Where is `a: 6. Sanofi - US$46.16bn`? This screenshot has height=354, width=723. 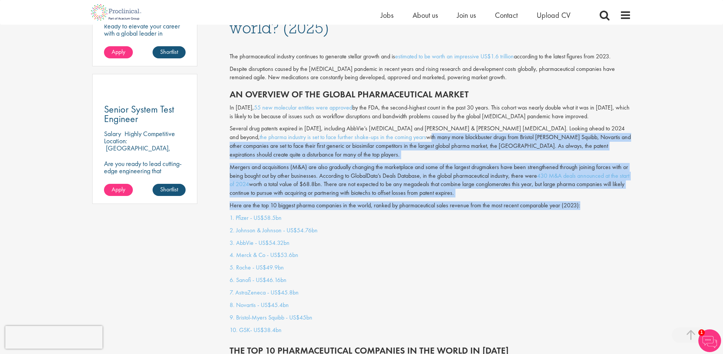
a: 6. Sanofi - US$46.16bn is located at coordinates (258, 280).